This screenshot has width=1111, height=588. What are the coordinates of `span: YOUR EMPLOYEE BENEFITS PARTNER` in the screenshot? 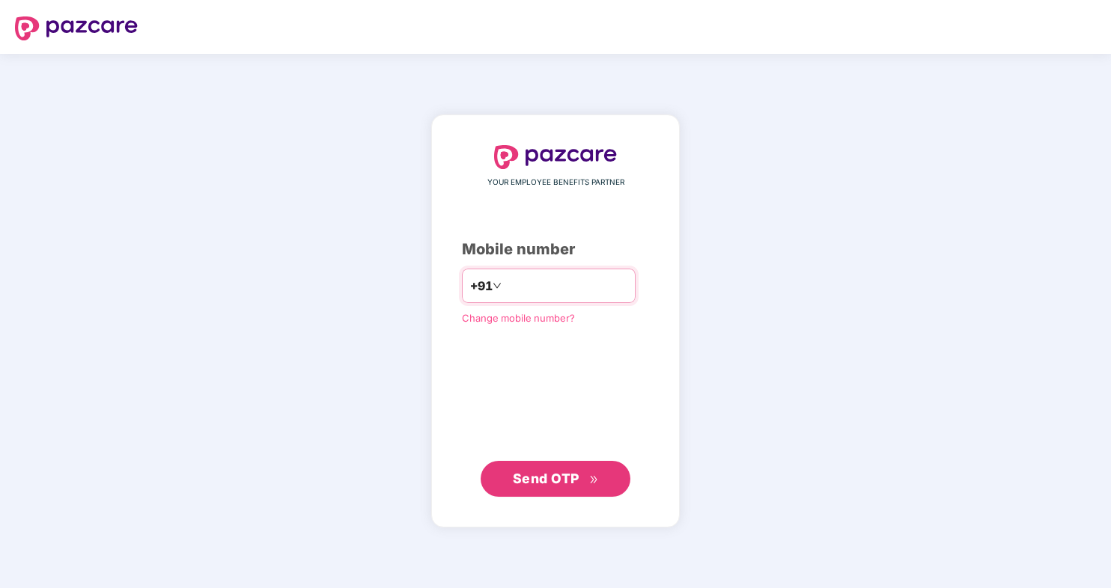 It's located at (555, 183).